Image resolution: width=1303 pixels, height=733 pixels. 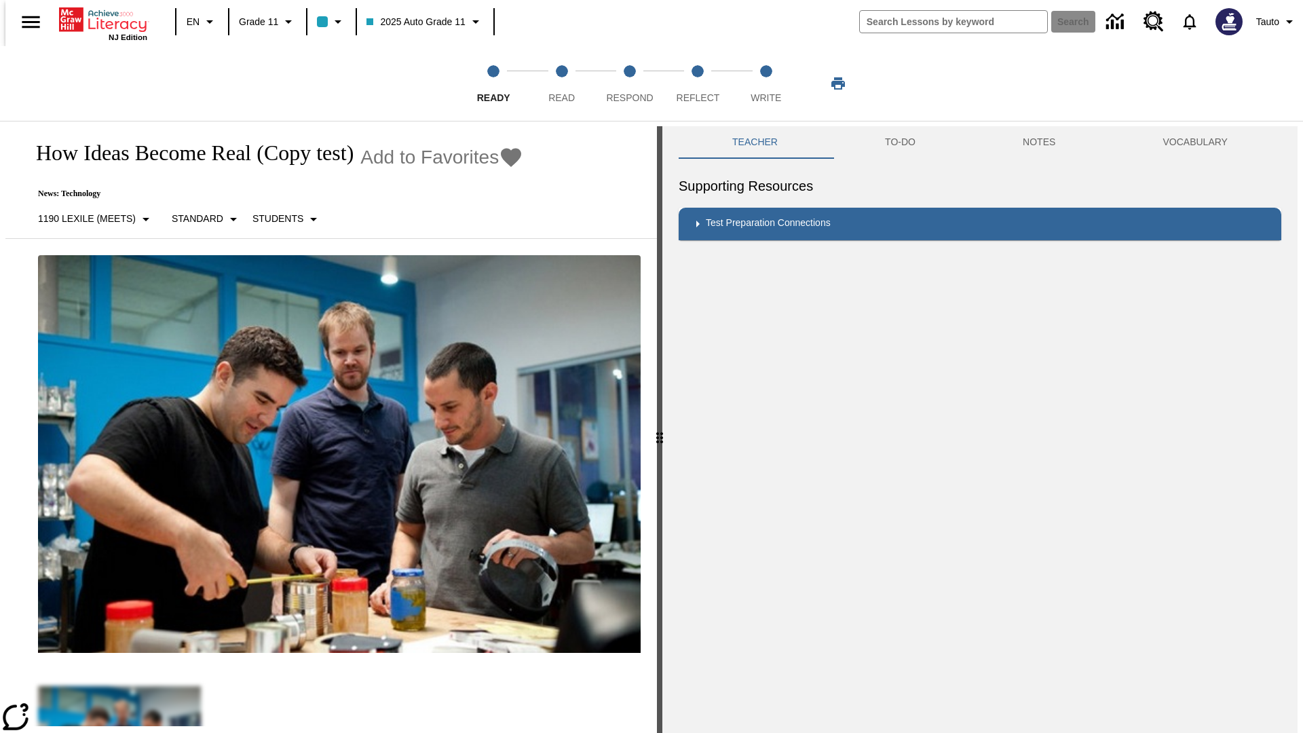 I want to click on p: Standard, so click(x=197, y=219).